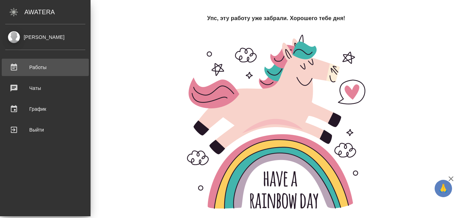  I want to click on a: Чаты, so click(45, 88).